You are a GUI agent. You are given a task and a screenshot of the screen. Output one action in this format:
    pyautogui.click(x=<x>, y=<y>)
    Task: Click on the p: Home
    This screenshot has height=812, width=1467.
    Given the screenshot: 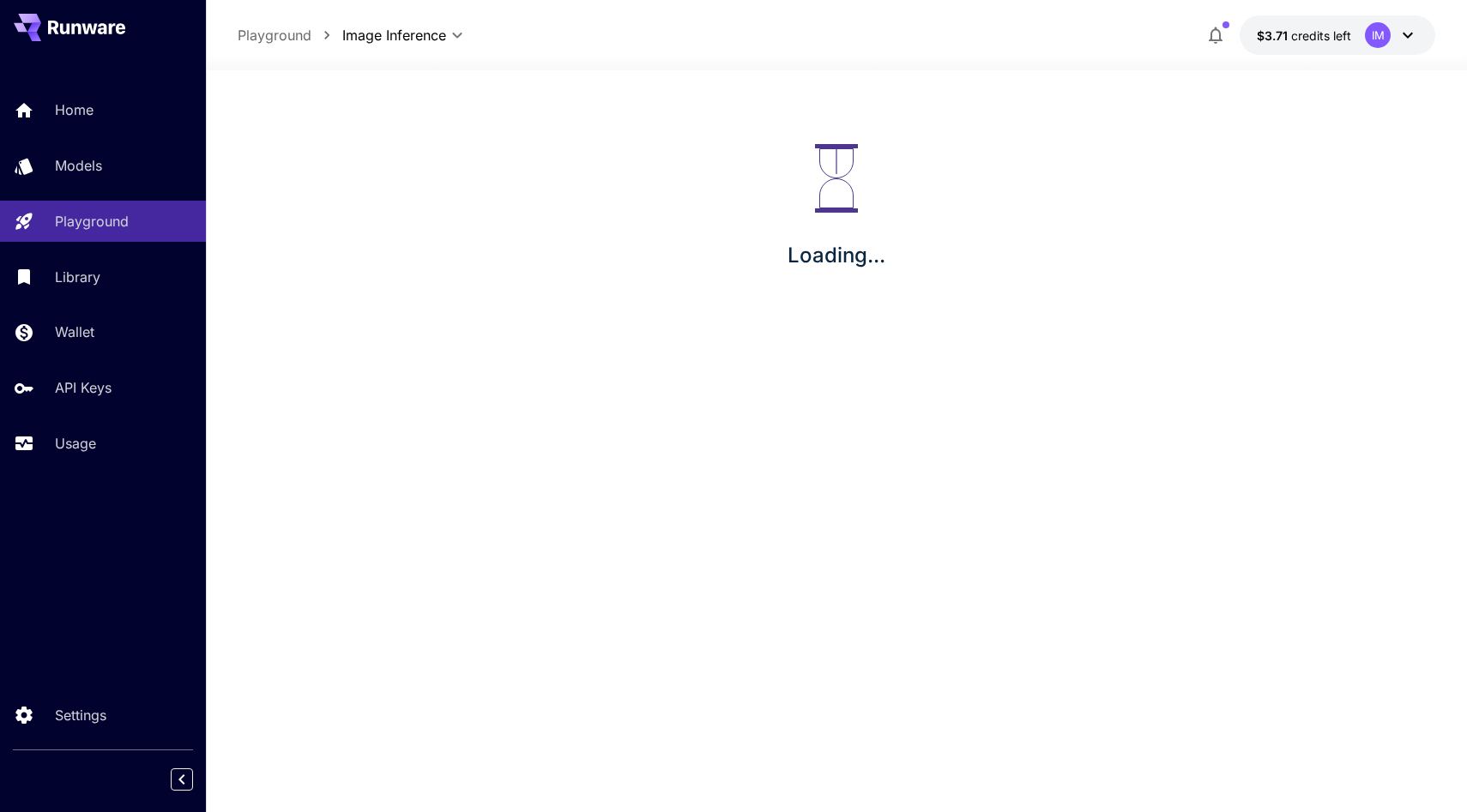 What is the action you would take?
    pyautogui.click(x=73, y=110)
    